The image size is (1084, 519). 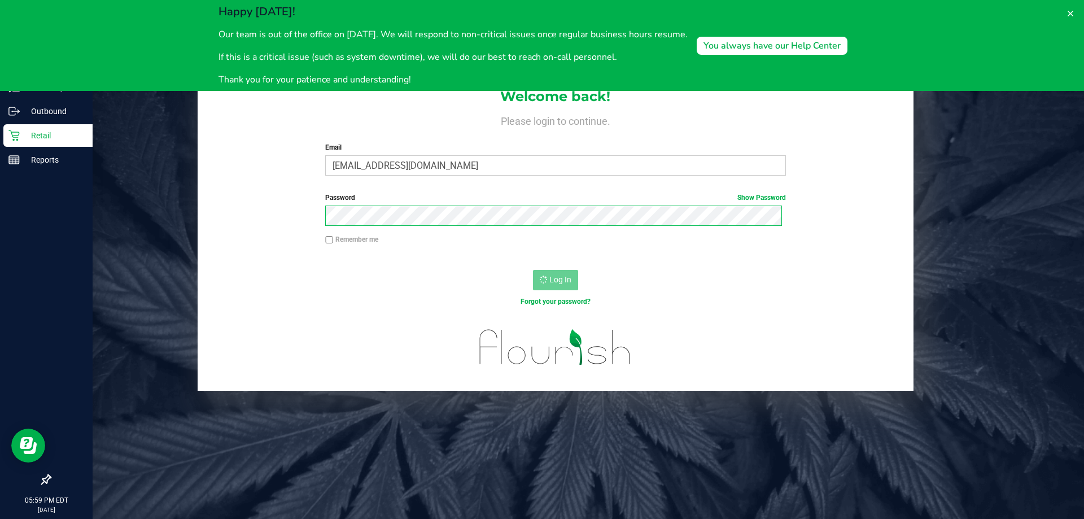 I want to click on span: Log In, so click(x=560, y=279).